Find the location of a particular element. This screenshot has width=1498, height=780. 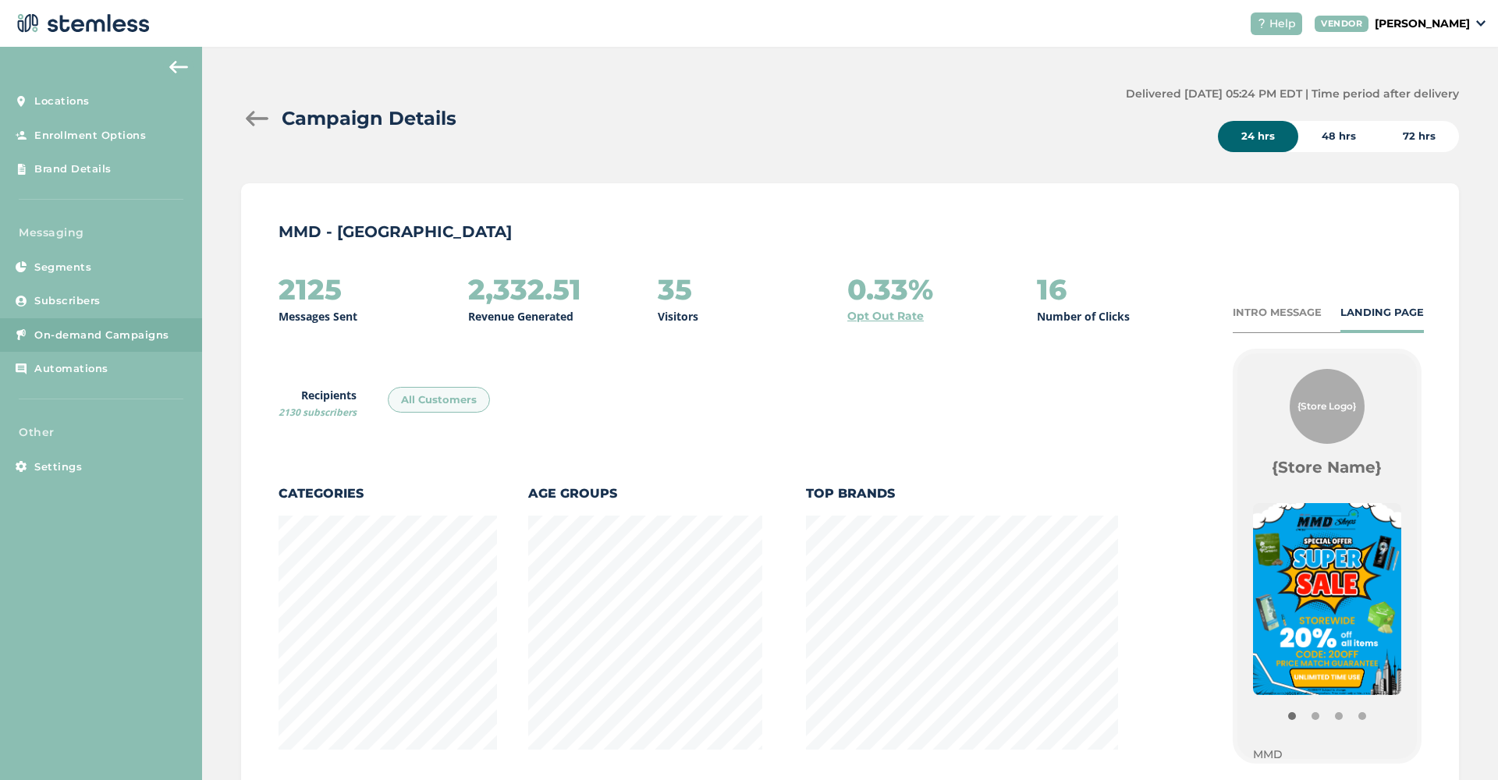

div: INTRO MESSAGE is located at coordinates (1277, 313).